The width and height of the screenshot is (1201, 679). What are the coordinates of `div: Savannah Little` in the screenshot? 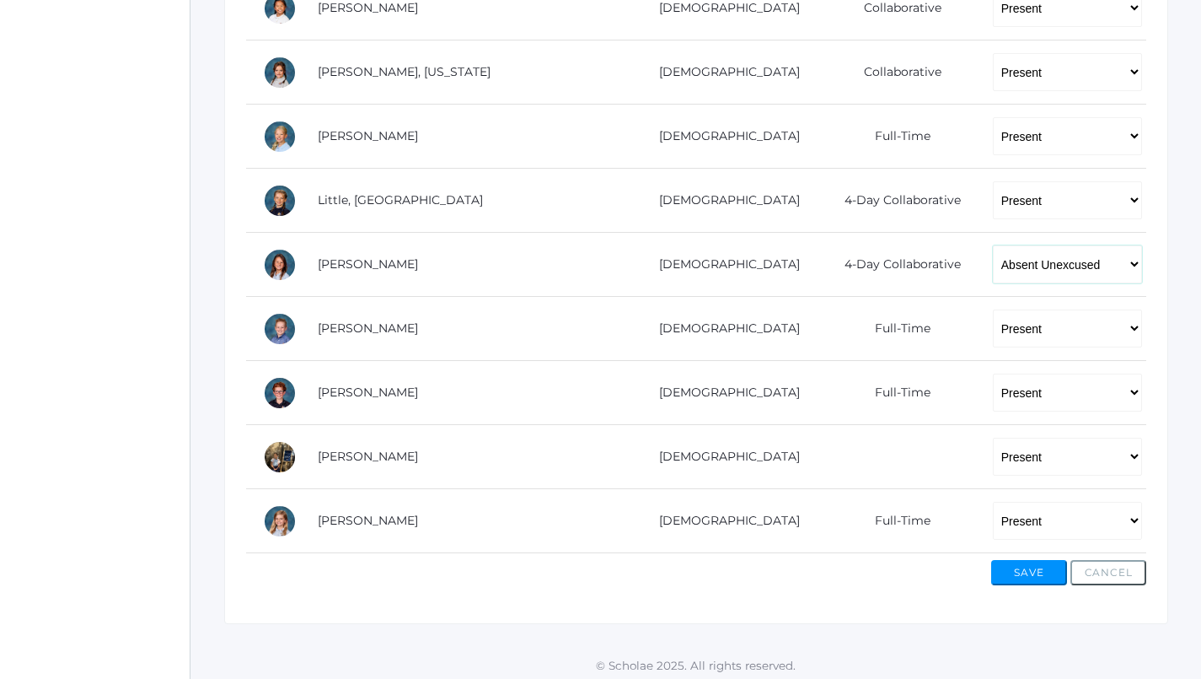 It's located at (280, 201).